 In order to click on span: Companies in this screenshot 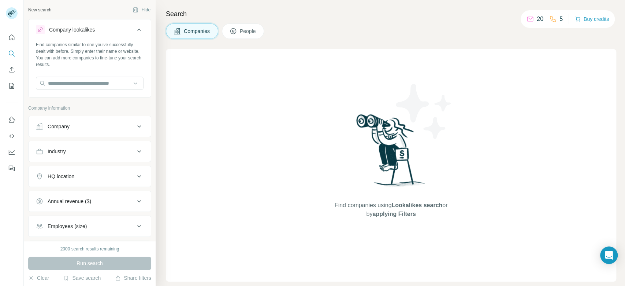, I will do `click(197, 31)`.